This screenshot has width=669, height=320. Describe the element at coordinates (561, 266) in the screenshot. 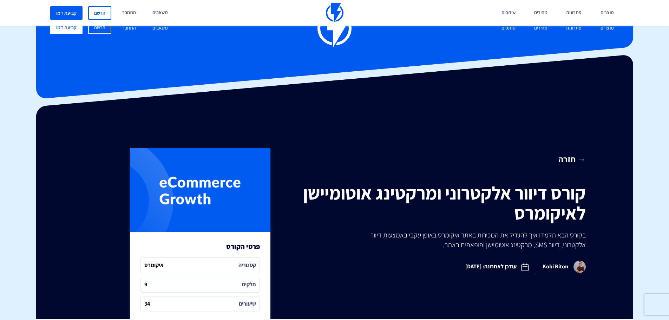

I see `span: Kobi Biton` at that location.